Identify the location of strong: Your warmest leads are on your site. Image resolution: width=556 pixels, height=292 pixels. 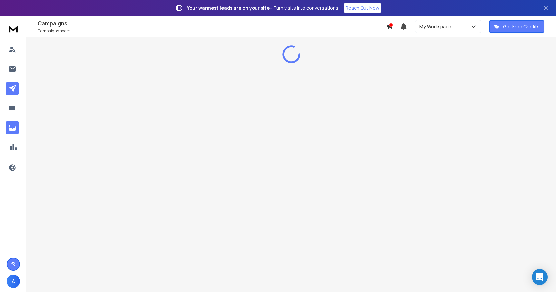
(228, 8).